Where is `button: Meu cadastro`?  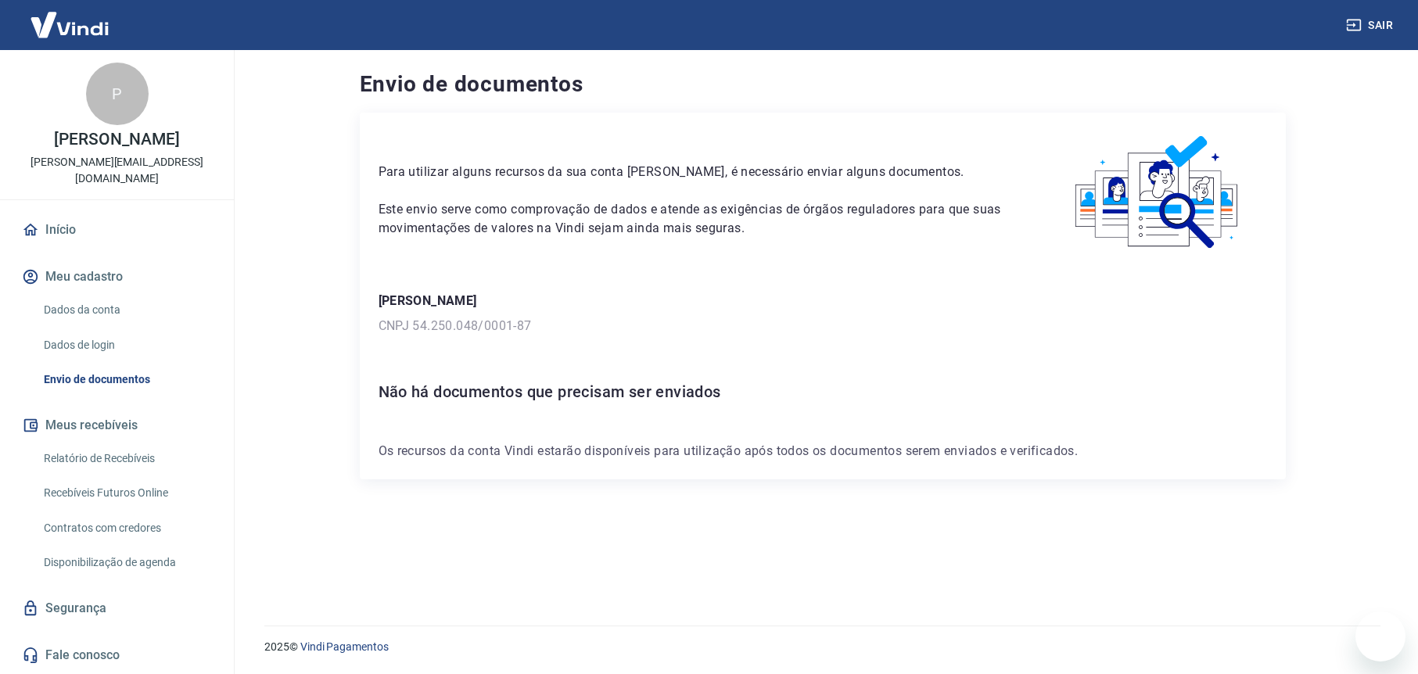
button: Meu cadastro is located at coordinates (117, 277).